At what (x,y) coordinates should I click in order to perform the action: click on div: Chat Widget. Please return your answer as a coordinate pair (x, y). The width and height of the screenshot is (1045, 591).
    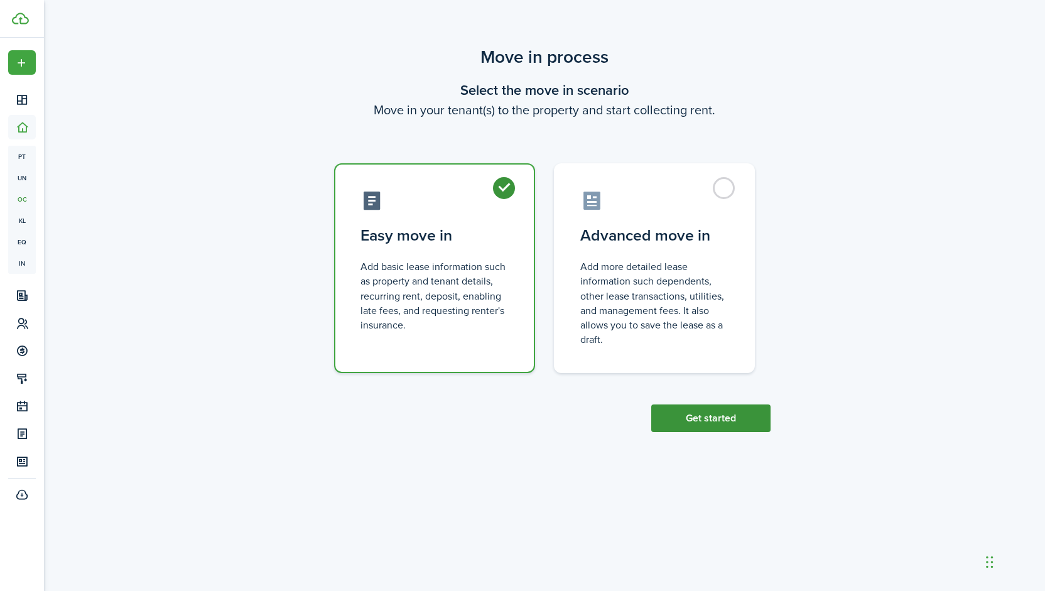
    Looking at the image, I should click on (1014, 561).